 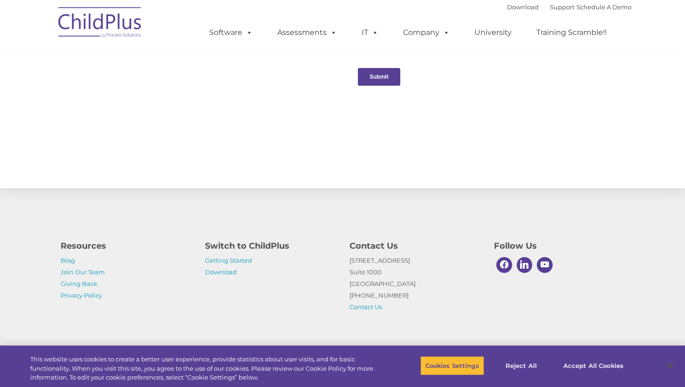 What do you see at coordinates (100, 24) in the screenshot?
I see `img: ChildPlus by Procare Solutions` at bounding box center [100, 24].